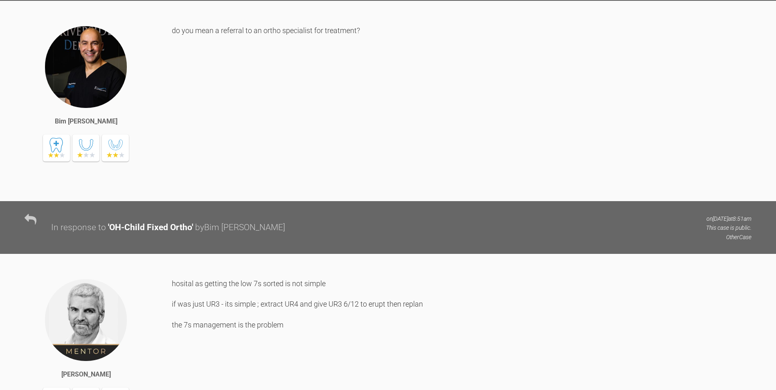  What do you see at coordinates (462, 107) in the screenshot?
I see `div: do you mean a referral to an ortho specialist for treatment?` at bounding box center [462, 107].